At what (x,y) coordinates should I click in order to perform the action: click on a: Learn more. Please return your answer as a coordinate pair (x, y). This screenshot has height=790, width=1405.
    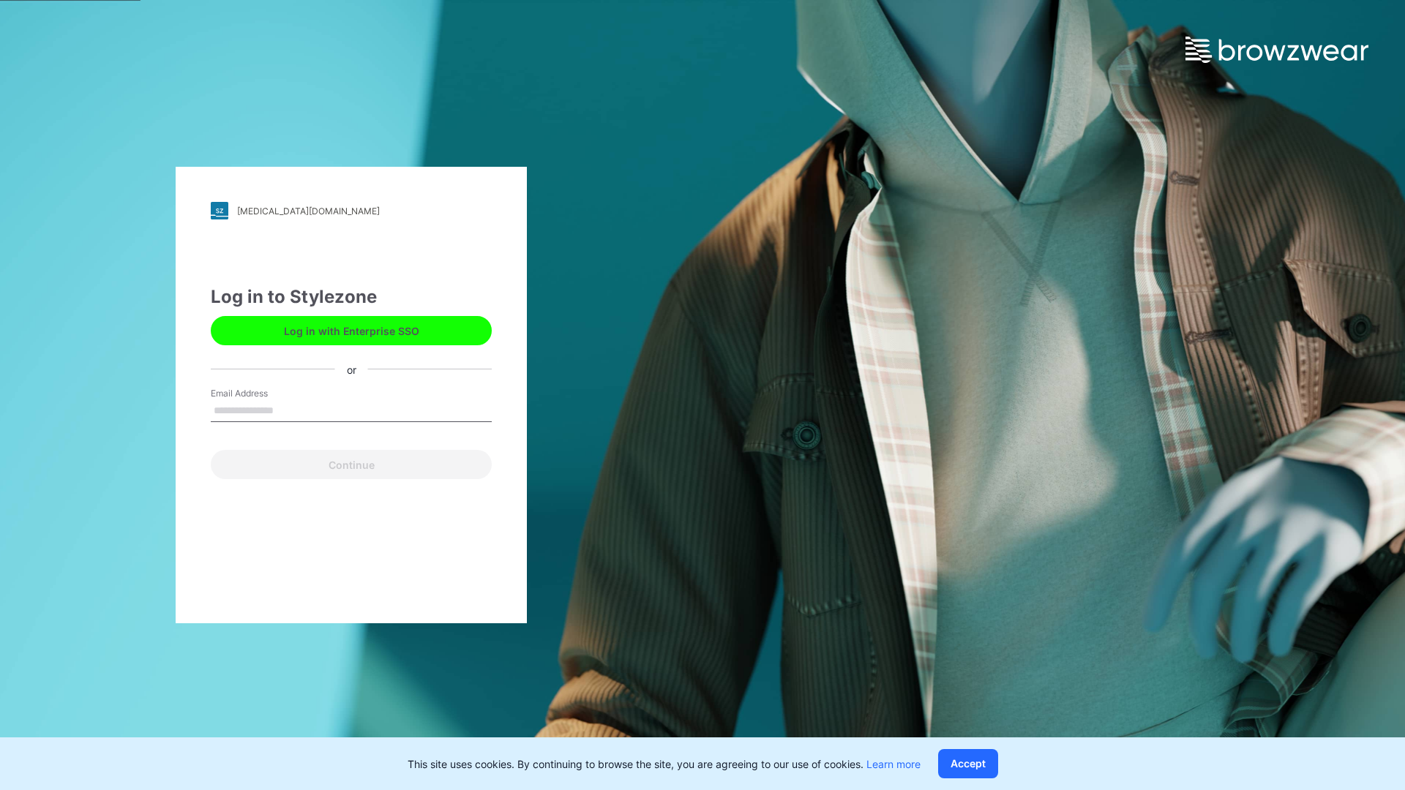
    Looking at the image, I should click on (893, 764).